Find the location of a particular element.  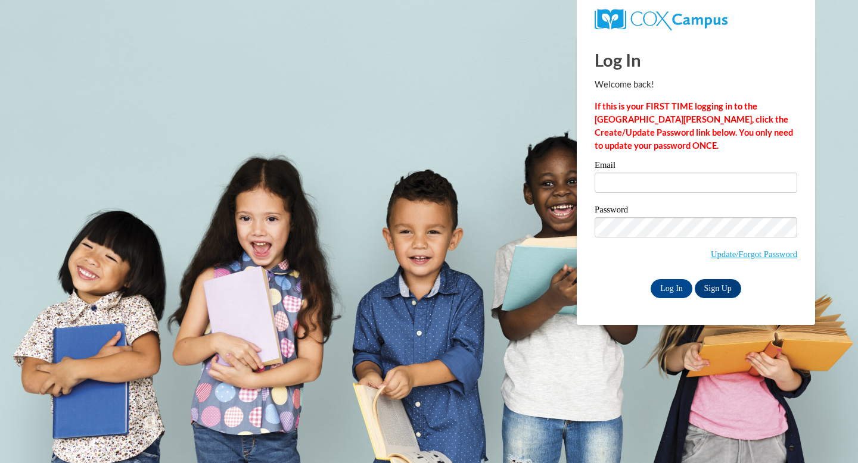

a: COX Campus is located at coordinates (660, 18).